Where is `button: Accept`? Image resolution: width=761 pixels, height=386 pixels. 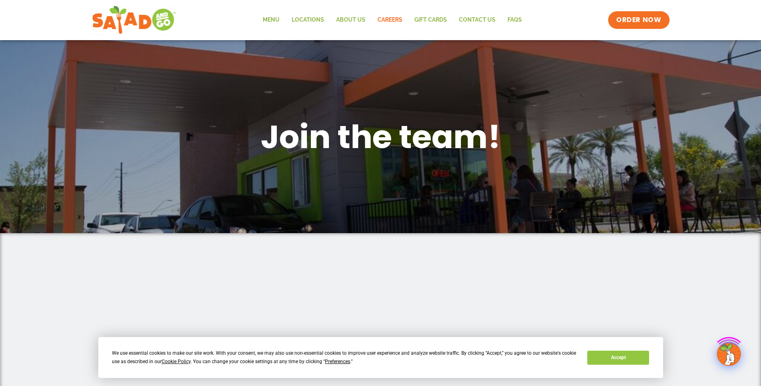 button: Accept is located at coordinates (618, 357).